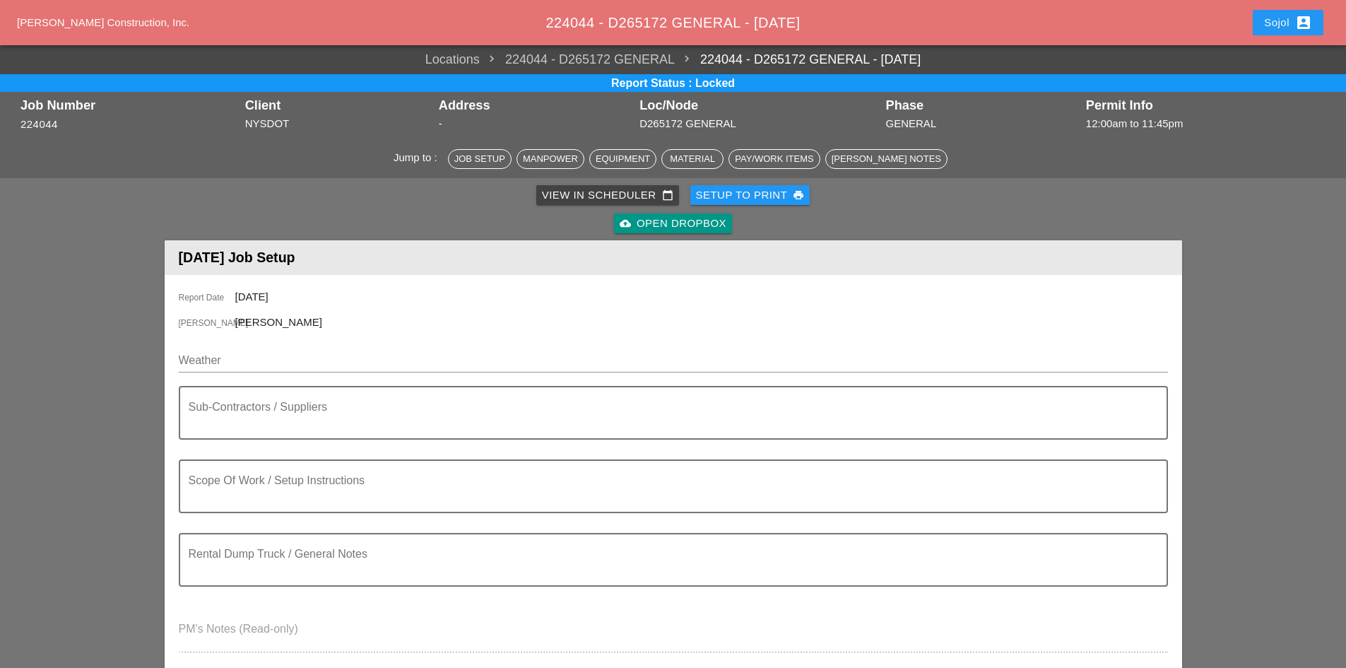  Describe the element at coordinates (551, 159) in the screenshot. I see `div: Manpower` at that location.